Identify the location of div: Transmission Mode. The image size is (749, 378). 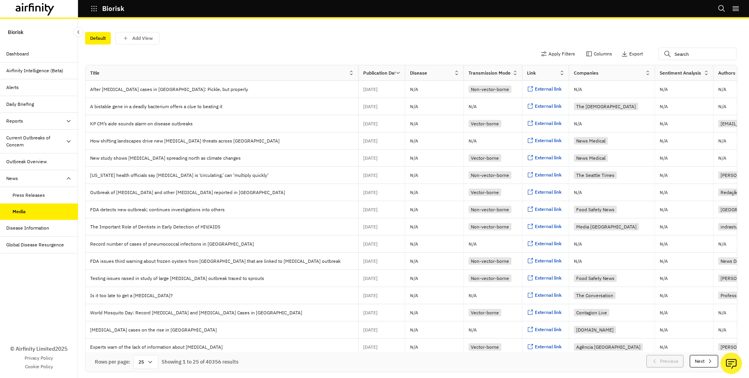
(489, 73).